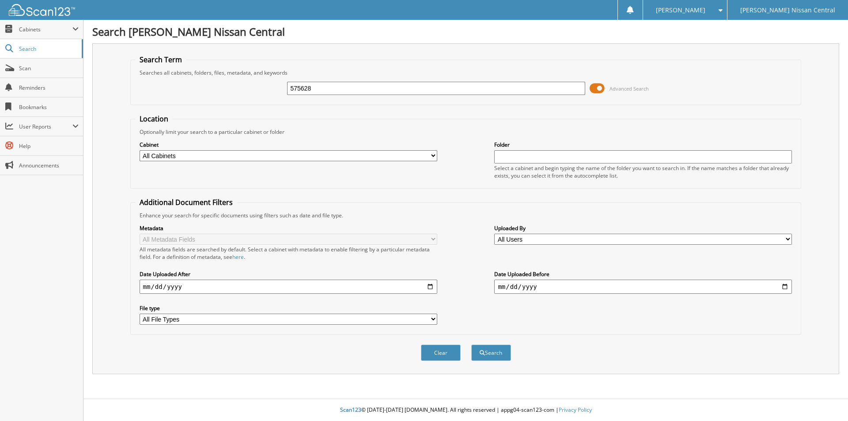 The width and height of the screenshot is (848, 421). I want to click on div: Optionally limit your search to a particular cabinet or folder, so click(466, 132).